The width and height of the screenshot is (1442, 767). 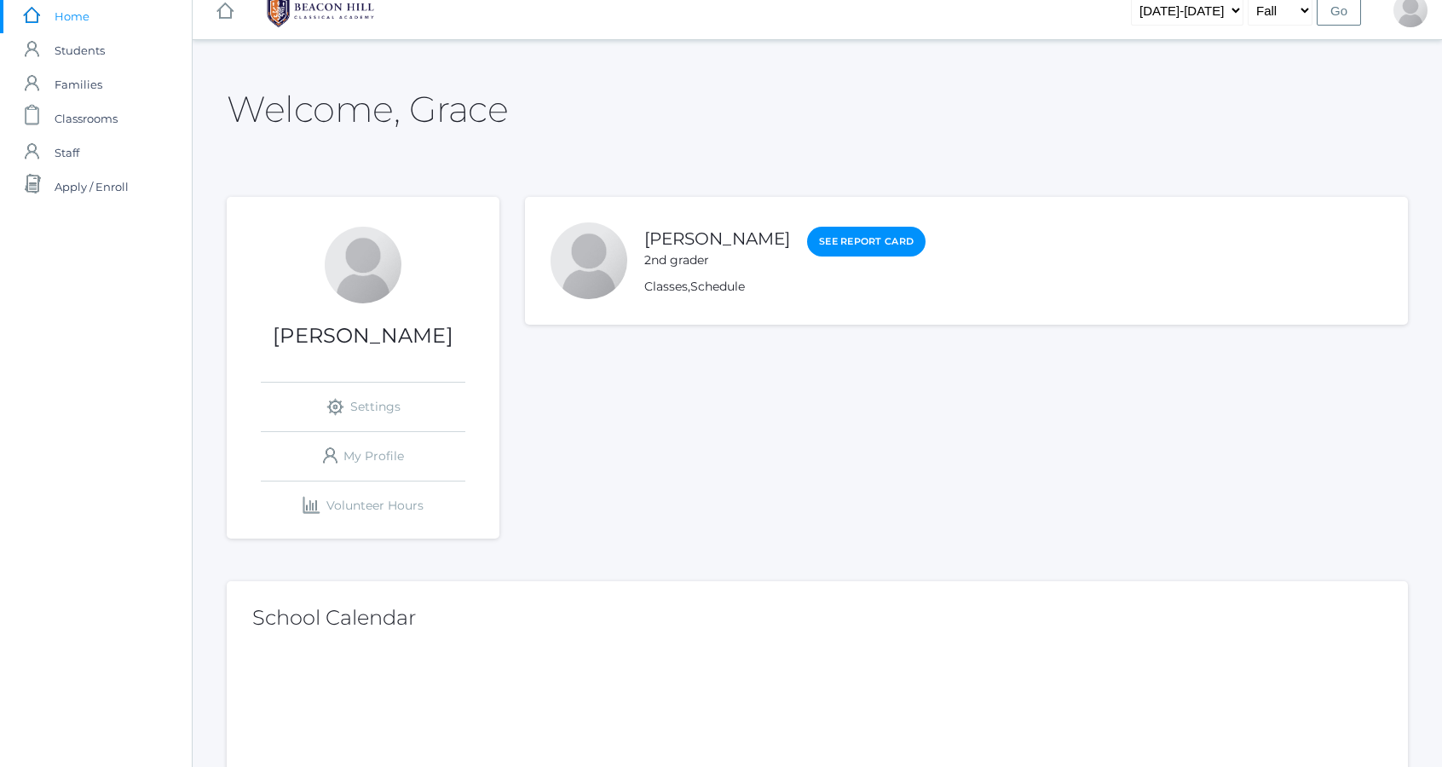 What do you see at coordinates (86, 118) in the screenshot?
I see `span: Classrooms` at bounding box center [86, 118].